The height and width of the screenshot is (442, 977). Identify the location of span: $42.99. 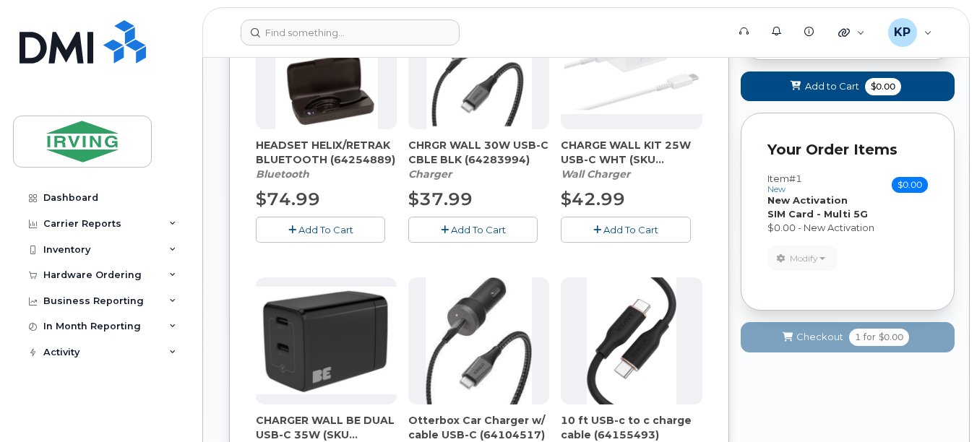
(592, 199).